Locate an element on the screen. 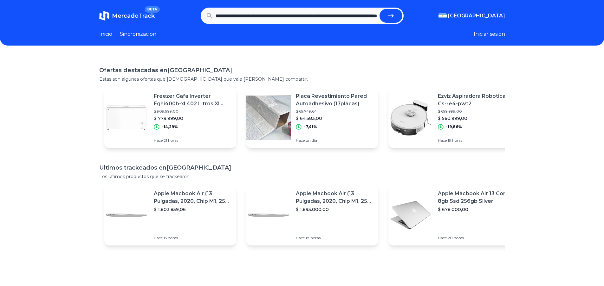 The height and width of the screenshot is (286, 604). p: $ 1.895.000,00 is located at coordinates (334, 210).